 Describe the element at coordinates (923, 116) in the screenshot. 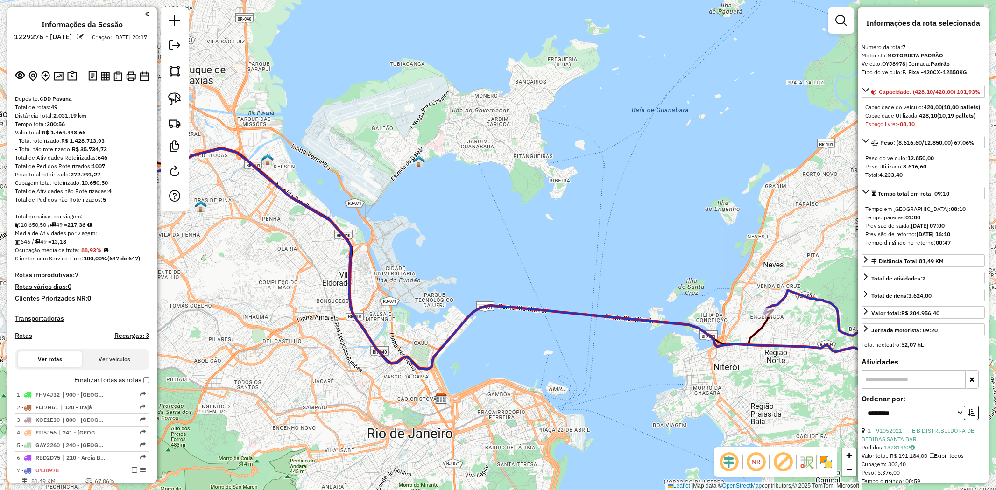

I see `div: Capacidade Utilizada:` at that location.